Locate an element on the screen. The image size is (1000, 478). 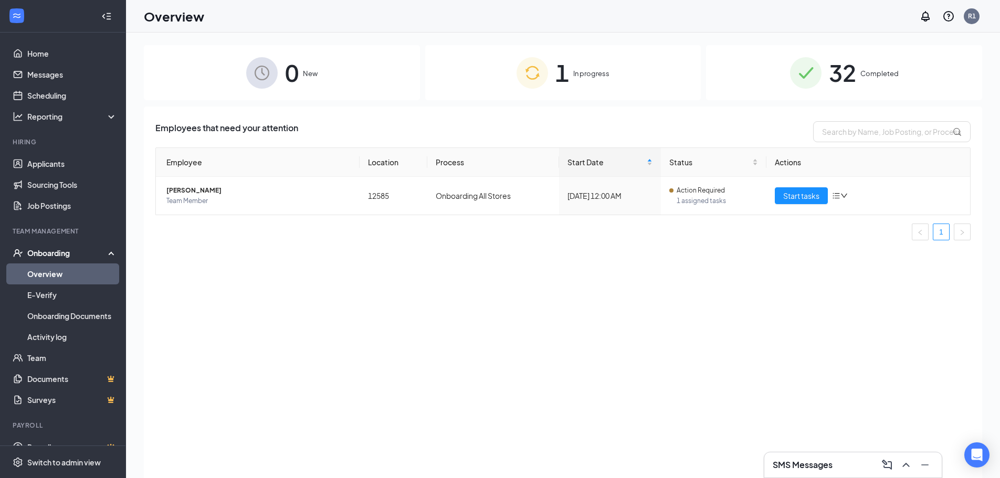
a: E-Verify is located at coordinates (72, 295).